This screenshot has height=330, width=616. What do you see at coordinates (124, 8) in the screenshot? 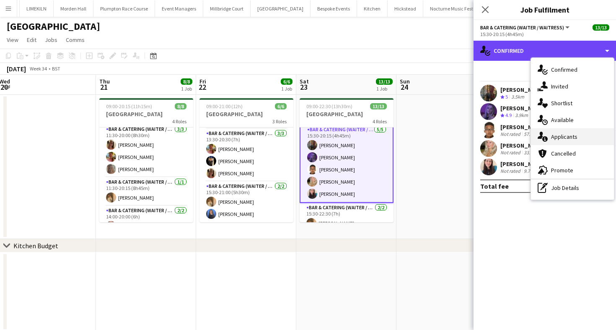
I see `button: Plumpton Race Course` at bounding box center [124, 8].